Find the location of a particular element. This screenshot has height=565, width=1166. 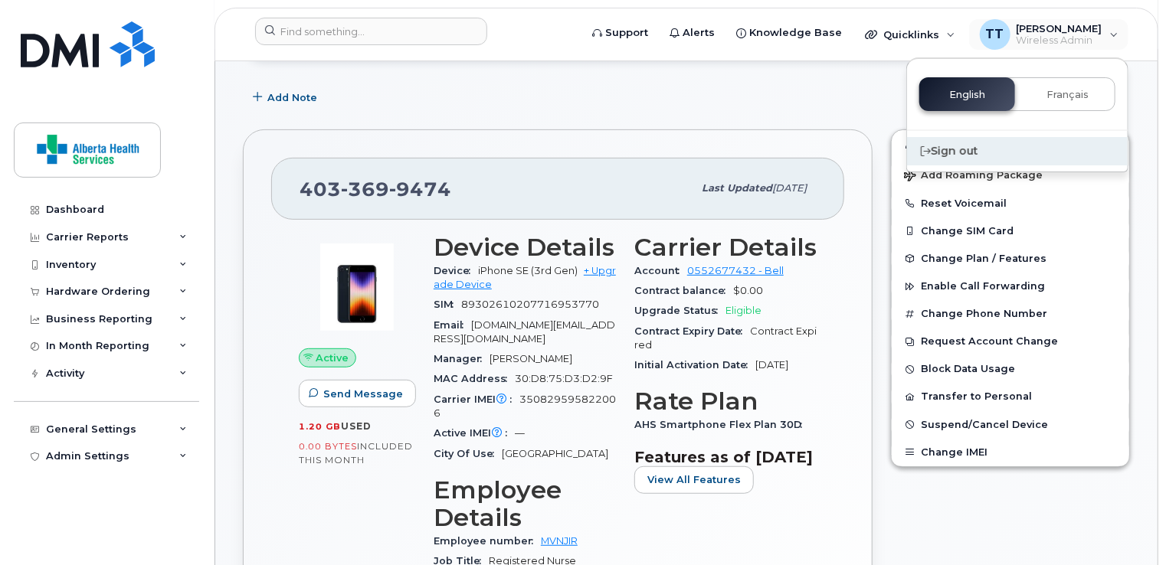

span: 350829595822006 is located at coordinates (525, 406).